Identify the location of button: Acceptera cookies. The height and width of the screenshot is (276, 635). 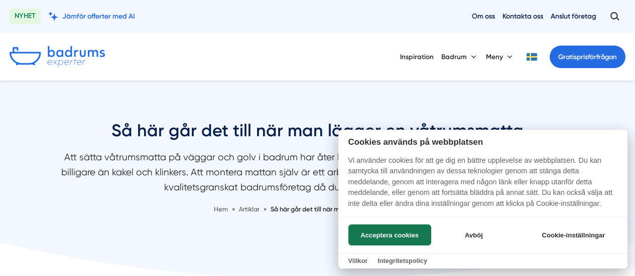
(389, 235).